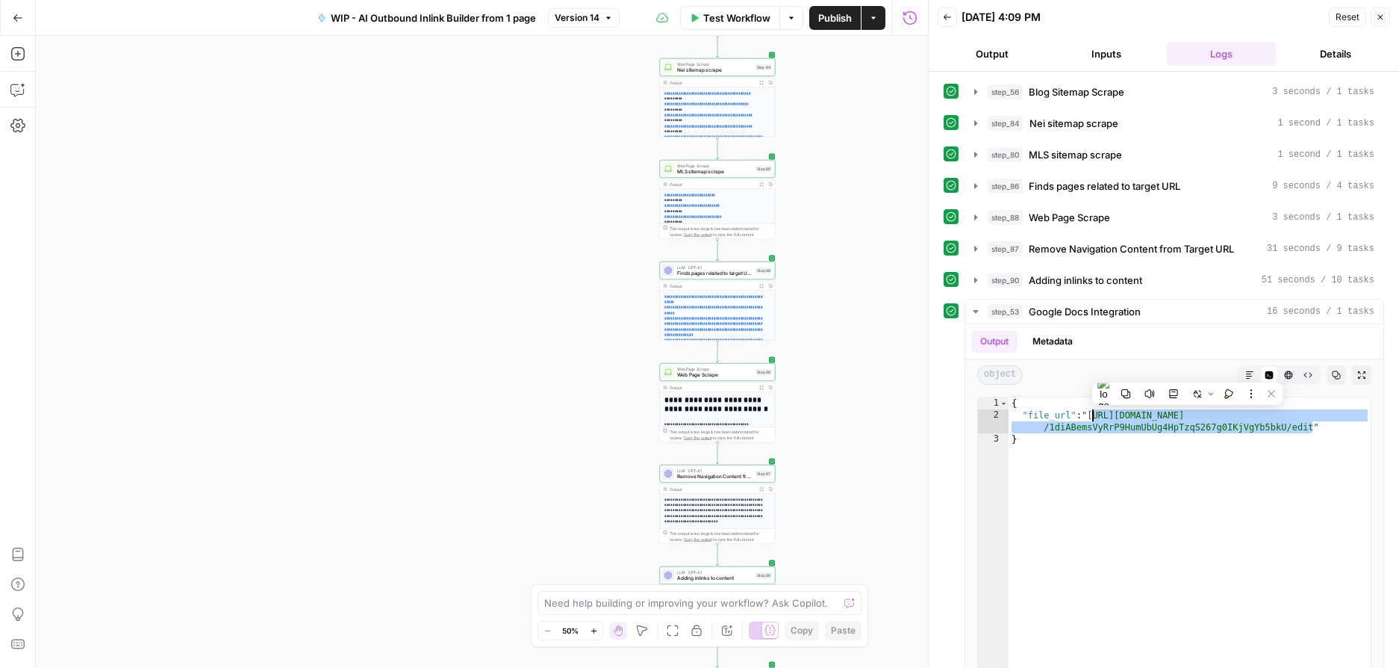 This screenshot has width=1399, height=668. Describe the element at coordinates (1337, 54) in the screenshot. I see `button: Details` at that location.